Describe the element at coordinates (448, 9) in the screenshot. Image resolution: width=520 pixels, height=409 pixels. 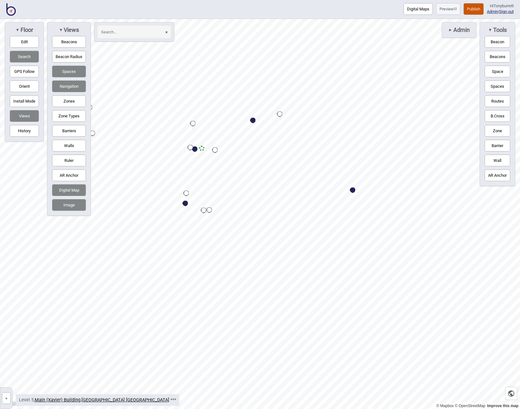
I see `button: Preview` at that location.